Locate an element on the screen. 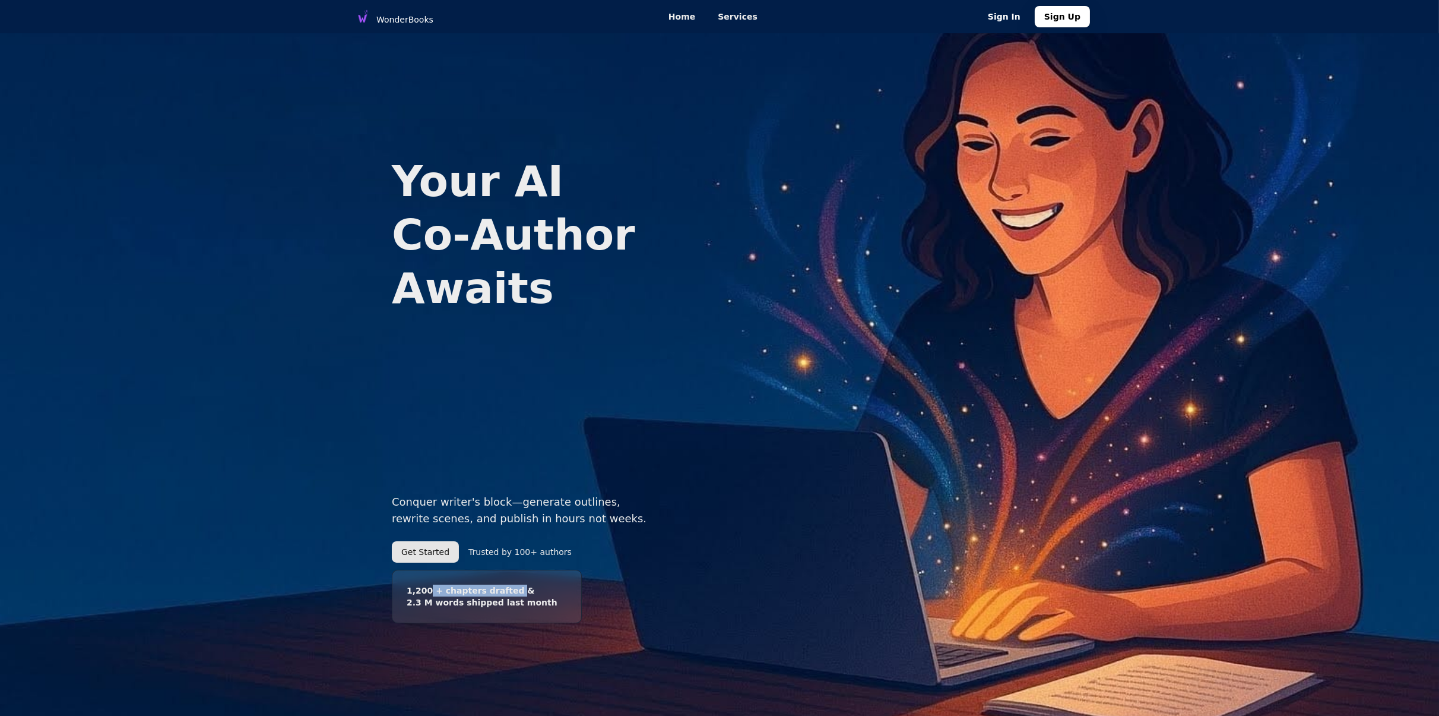 Image resolution: width=1439 pixels, height=716 pixels. span: Conquer writer's block—generate outlines, rewrite scenes, and publish in hours not weeks. is located at coordinates (519, 509).